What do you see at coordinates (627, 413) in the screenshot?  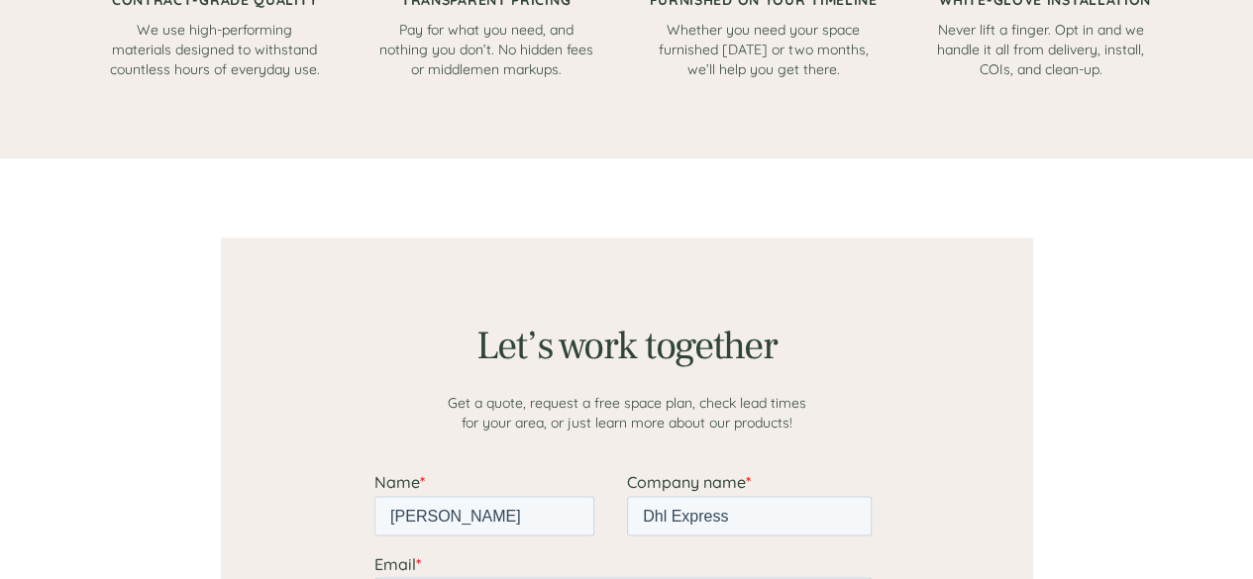 I see `span: Get a quote, request a free space plan, check lead times for your area, or just learn more about ...` at bounding box center [627, 413].